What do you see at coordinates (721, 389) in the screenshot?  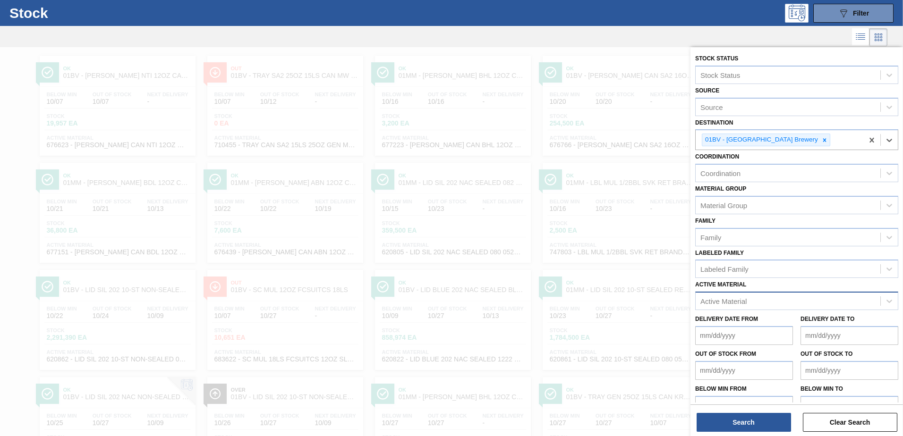 I see `label: Below Min from` at bounding box center [721, 389].